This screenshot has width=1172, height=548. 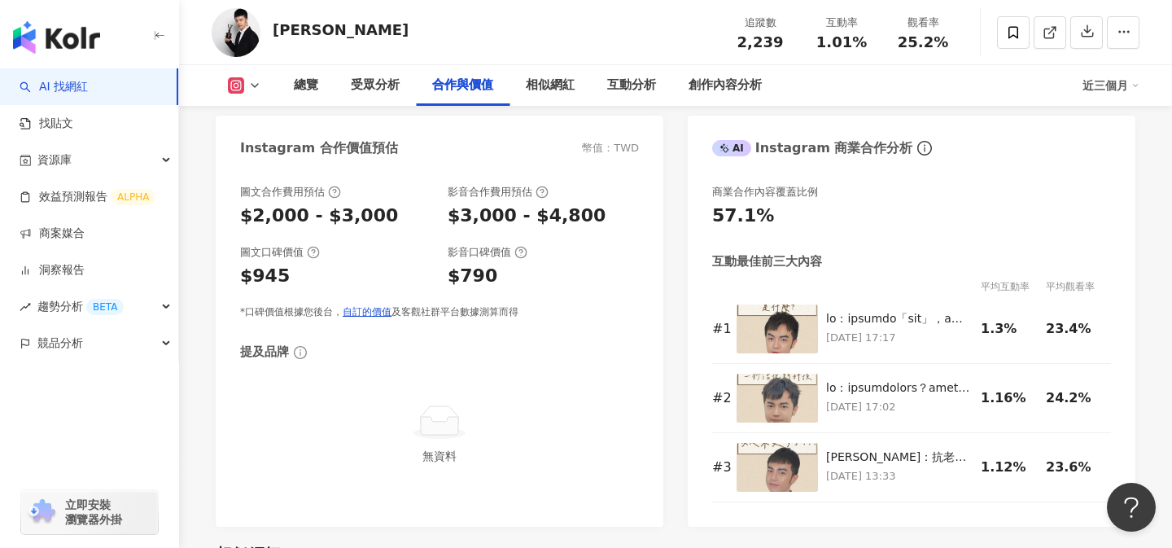 What do you see at coordinates (52, 270) in the screenshot?
I see `a: 洞察報告` at bounding box center [52, 270].